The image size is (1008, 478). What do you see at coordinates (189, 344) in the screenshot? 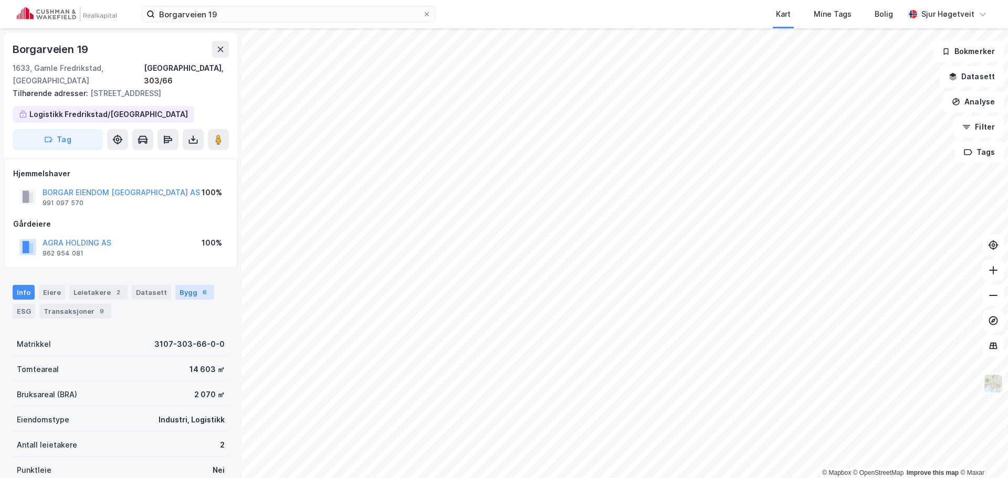
I see `div: 3107-303-66-0-0` at bounding box center [189, 344].